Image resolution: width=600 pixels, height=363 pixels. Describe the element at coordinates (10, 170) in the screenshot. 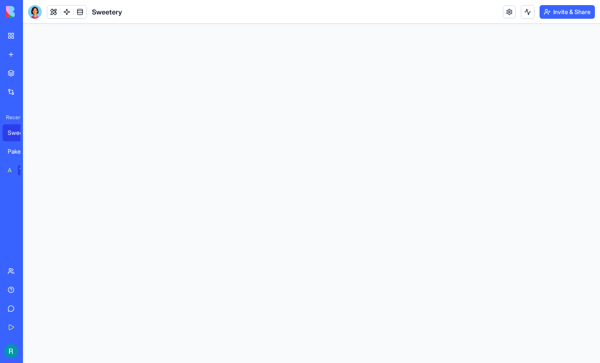

I see `div: AI Logo Generator` at that location.